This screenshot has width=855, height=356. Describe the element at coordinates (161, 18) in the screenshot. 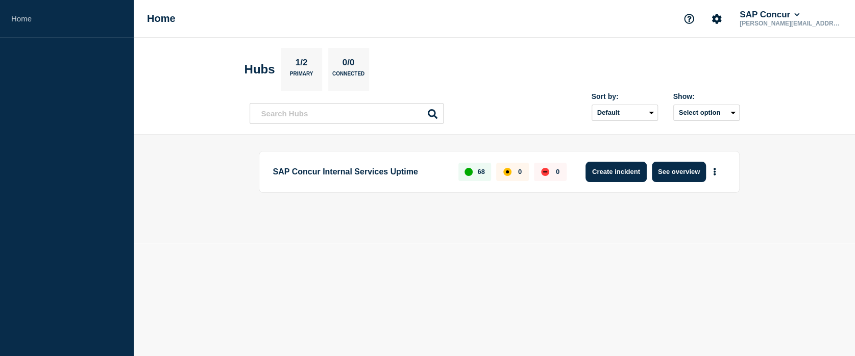

I see `h1: Home` at that location.